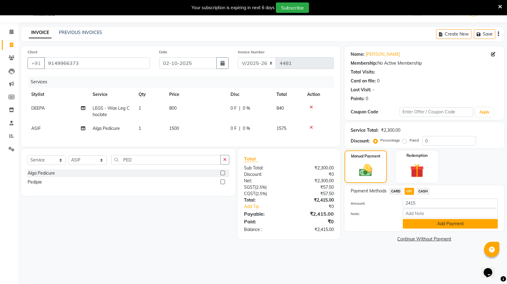 This screenshot has width=507, height=284. Describe the element at coordinates (417, 156) in the screenshot. I see `label: Redemption` at that location.